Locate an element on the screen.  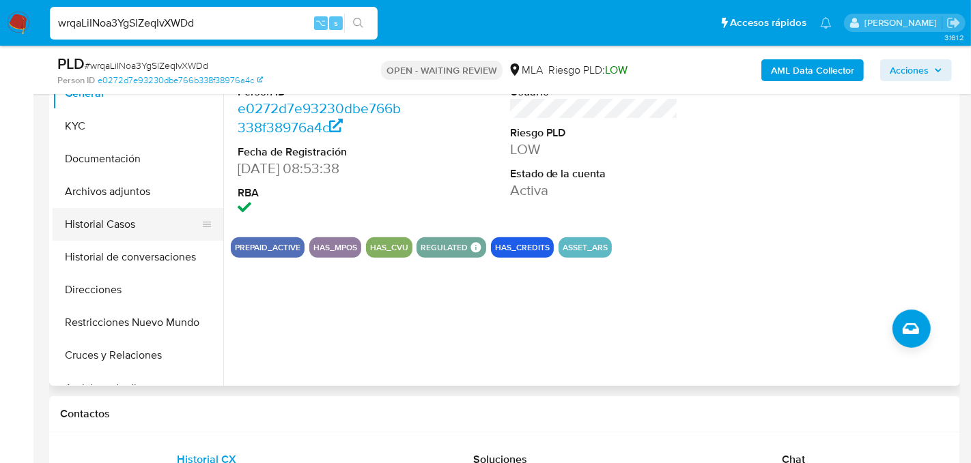
dt: Estado de la cuenta is located at coordinates (594, 174).